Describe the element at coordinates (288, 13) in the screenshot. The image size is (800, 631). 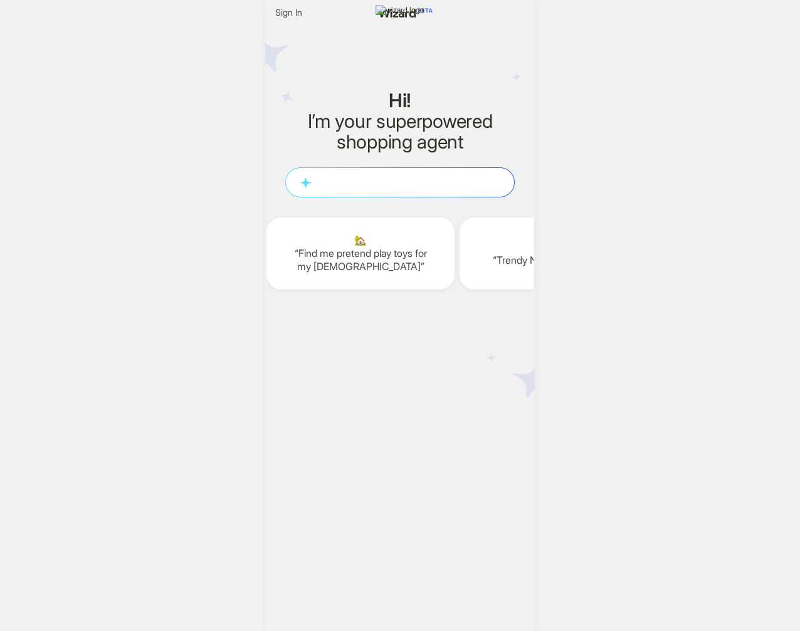
I see `span: Sign In` at that location.